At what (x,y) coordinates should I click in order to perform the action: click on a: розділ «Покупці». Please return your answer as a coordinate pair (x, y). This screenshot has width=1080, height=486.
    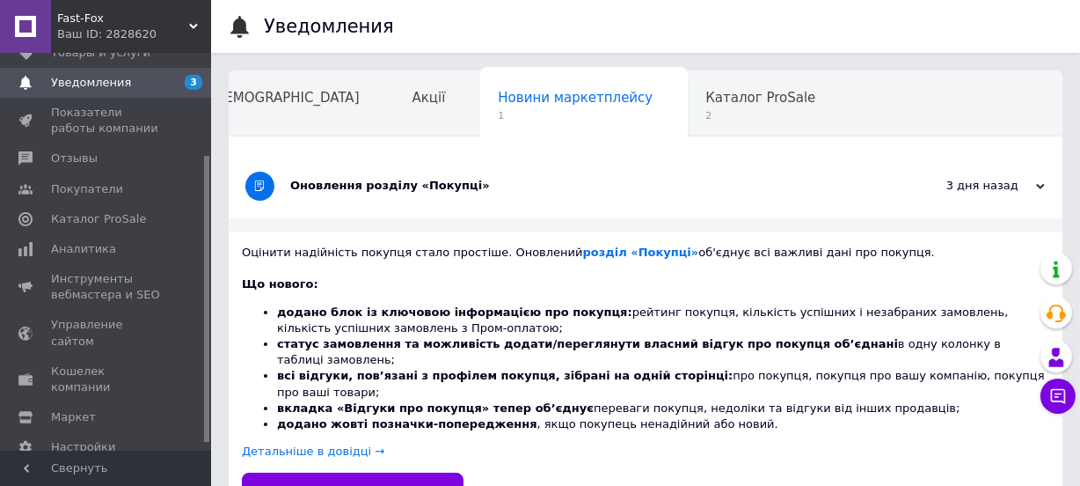
    Looking at the image, I should click on (641, 252).